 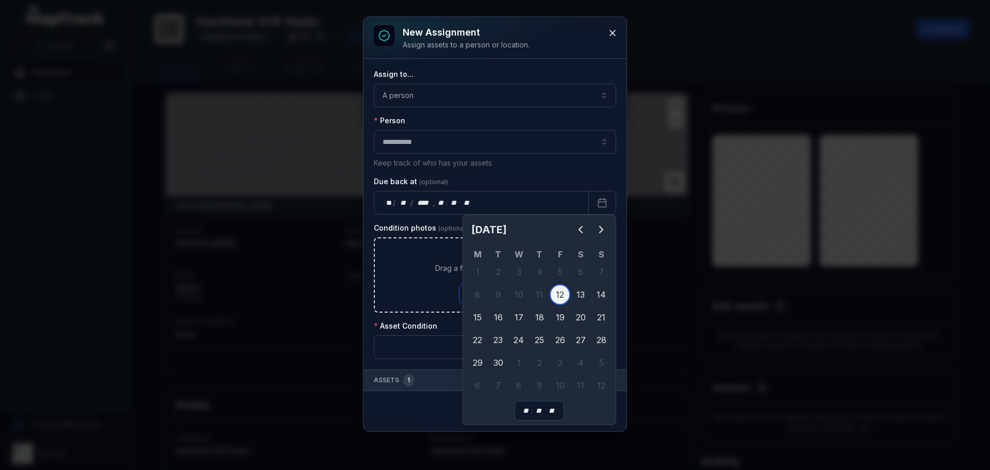 I want to click on div: Tuesday 2 September 2025, so click(x=498, y=272).